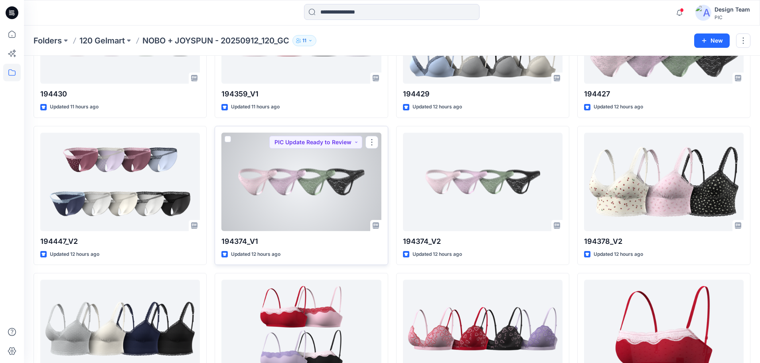  What do you see at coordinates (482, 242) in the screenshot?
I see `p: 194374_V2` at bounding box center [482, 242].